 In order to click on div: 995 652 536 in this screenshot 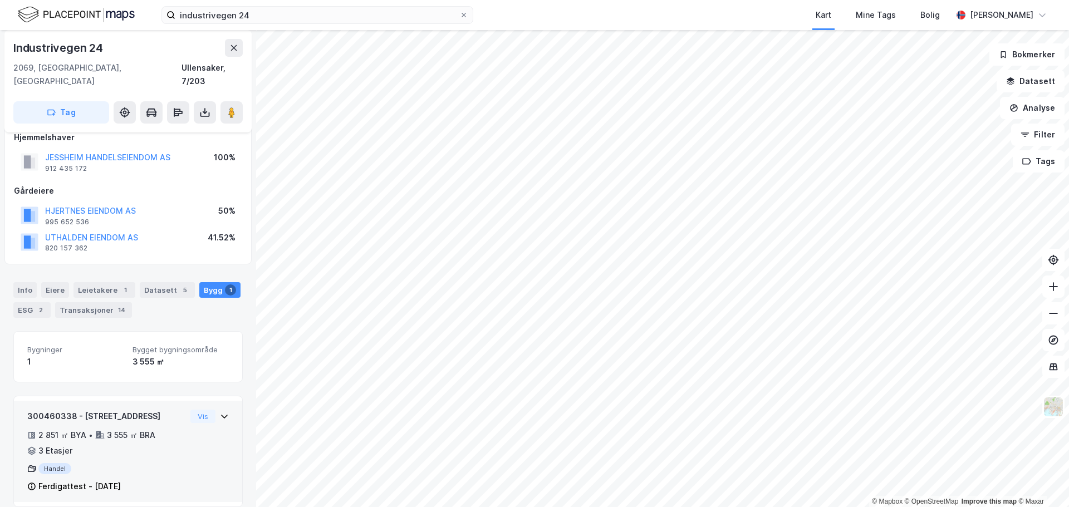, I will do `click(67, 222)`.